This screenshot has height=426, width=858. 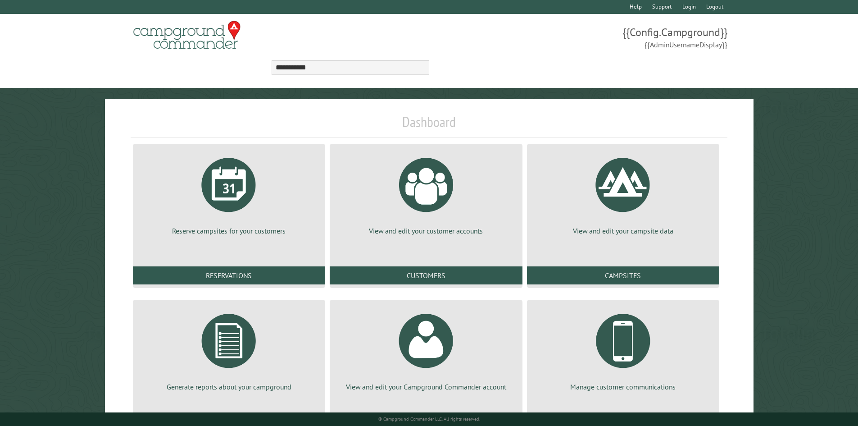 I want to click on p: Reserve campsites for your customers, so click(x=229, y=231).